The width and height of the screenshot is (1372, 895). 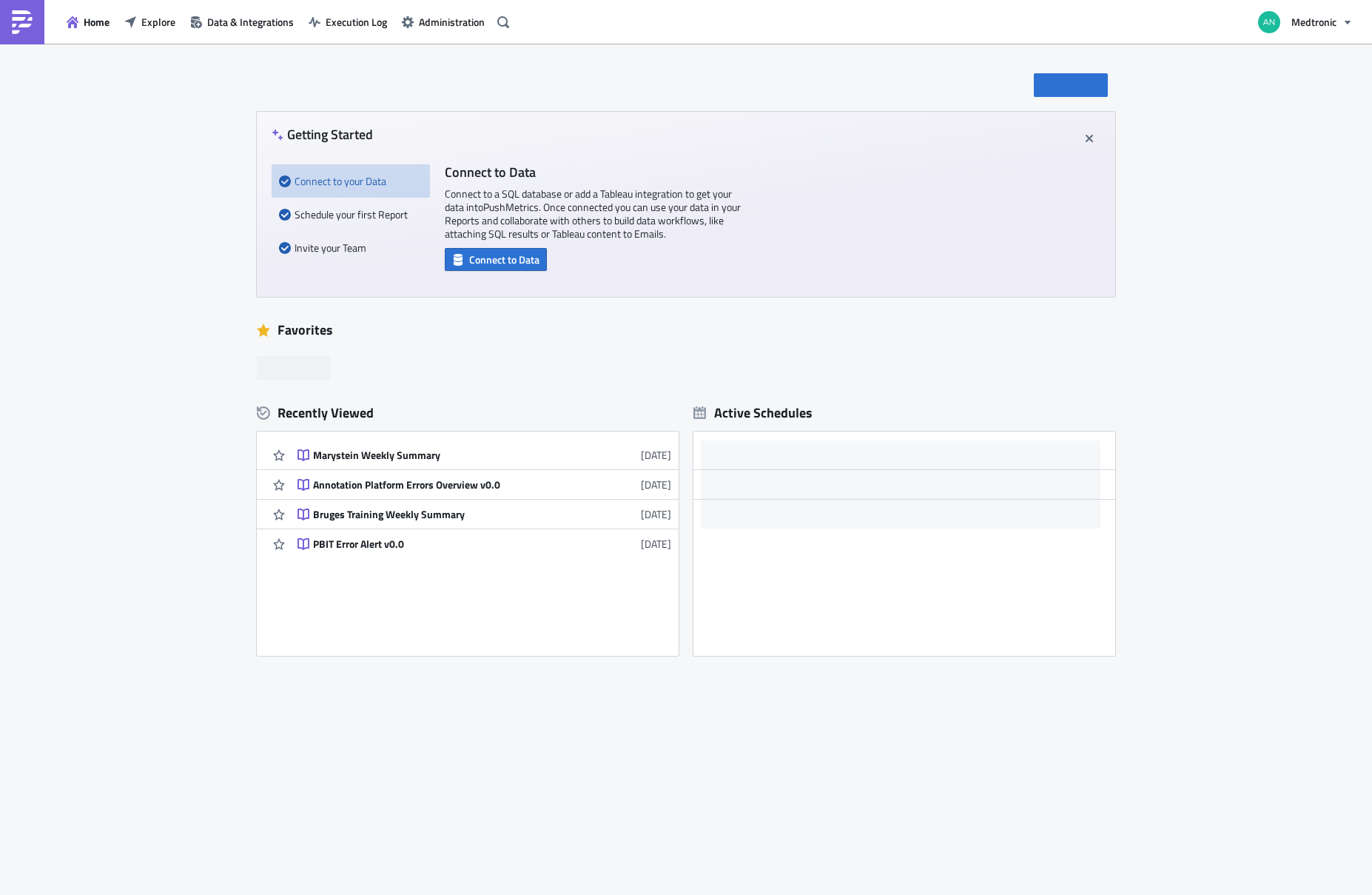 What do you see at coordinates (468, 413) in the screenshot?
I see `div: Recently Viewed` at bounding box center [468, 413].